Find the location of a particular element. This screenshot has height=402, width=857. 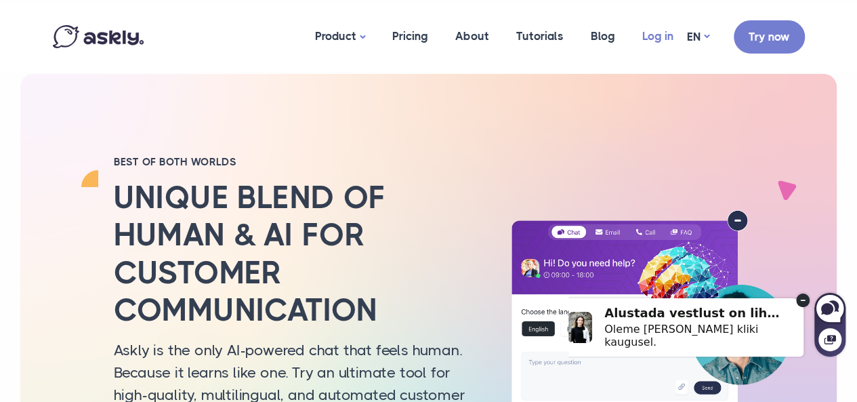

img: Askly is located at coordinates (98, 37).